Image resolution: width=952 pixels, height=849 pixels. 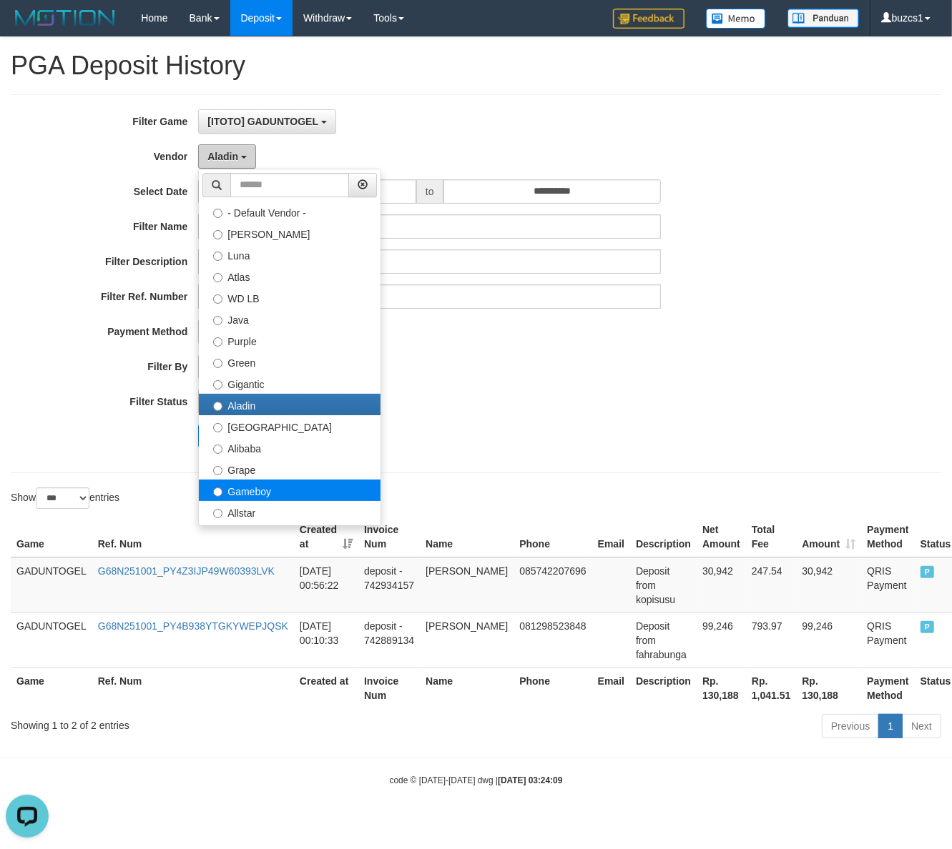 What do you see at coordinates (890, 726) in the screenshot?
I see `a: 1` at bounding box center [890, 726].